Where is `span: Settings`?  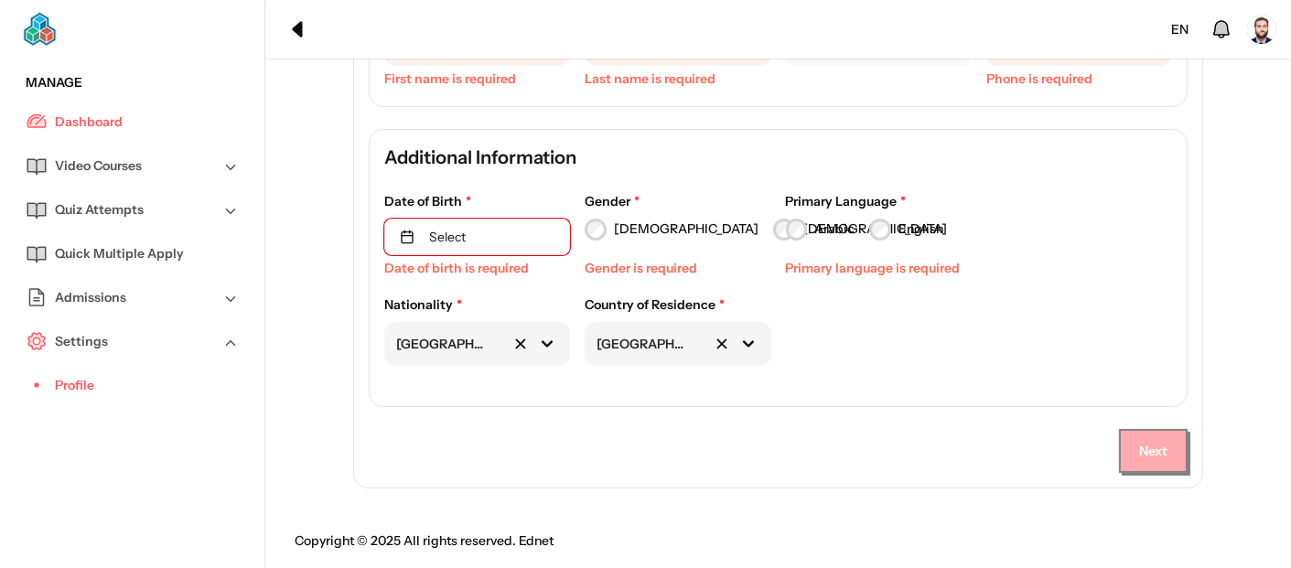 span: Settings is located at coordinates (81, 341).